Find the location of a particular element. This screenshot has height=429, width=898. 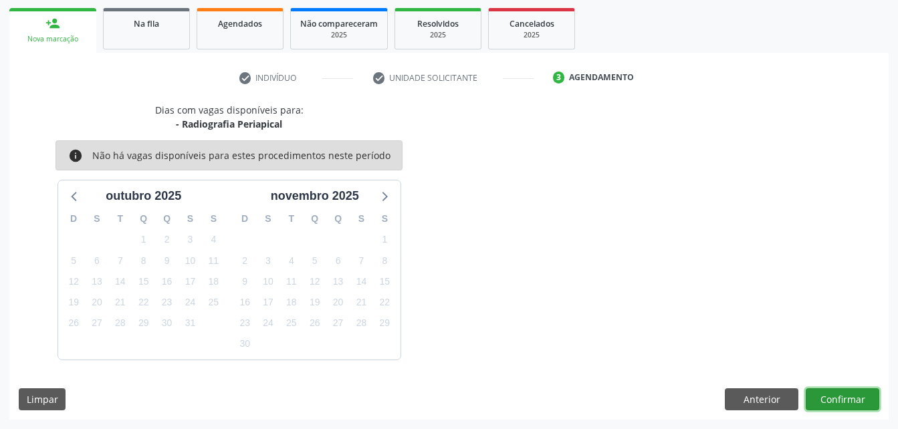

div: - Radiografia Periapical is located at coordinates (229, 124).